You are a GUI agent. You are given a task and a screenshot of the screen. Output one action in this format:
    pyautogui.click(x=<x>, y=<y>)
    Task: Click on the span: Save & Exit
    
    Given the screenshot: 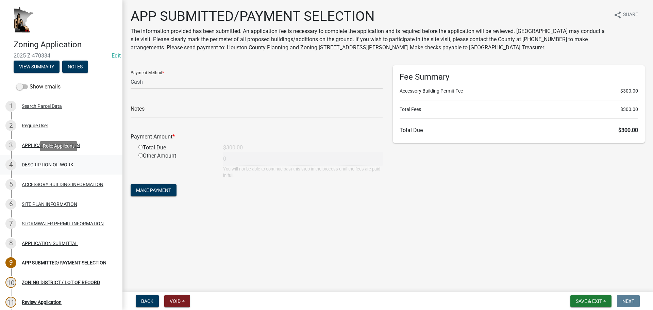 What is the action you would take?
    pyautogui.click(x=589, y=301)
    